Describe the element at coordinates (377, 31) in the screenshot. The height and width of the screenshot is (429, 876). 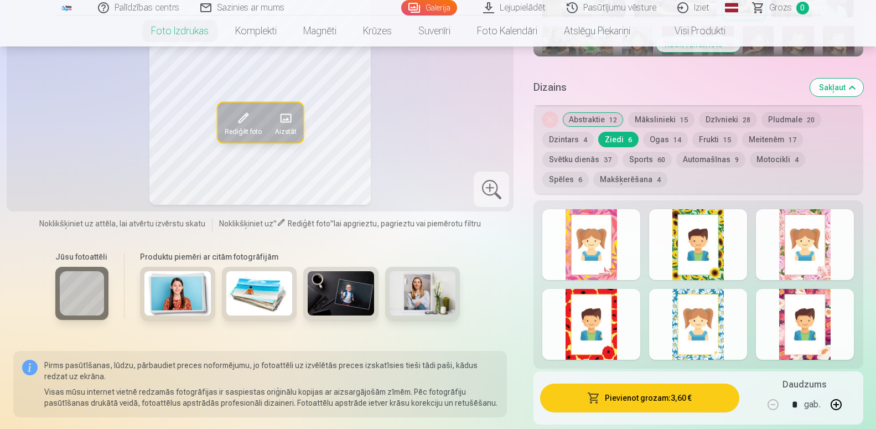
I see `a: Krūzes` at that location.